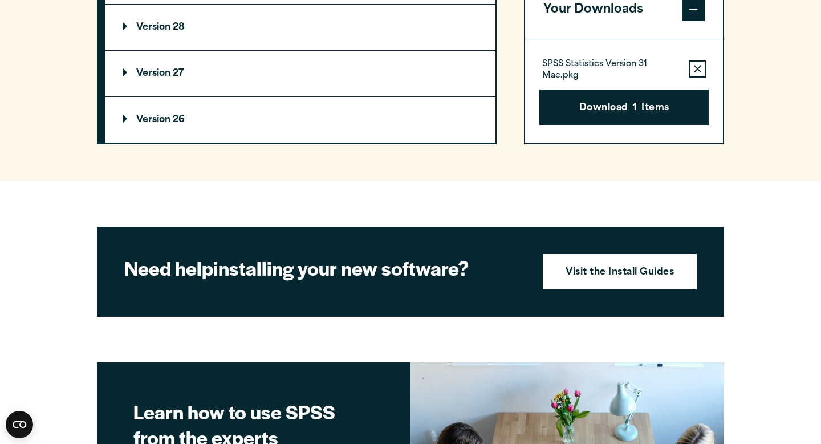 This screenshot has height=444, width=821. I want to click on strong: Visit the Install Guides, so click(620, 273).